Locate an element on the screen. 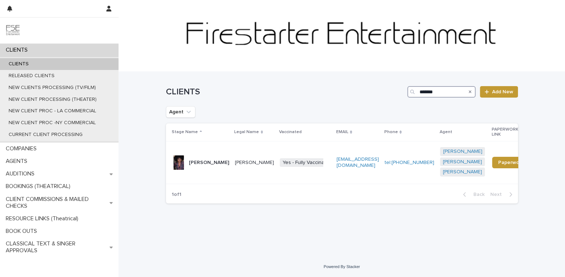 This screenshot has height=277, width=565. a: Powered By Stacker is located at coordinates (342, 267).